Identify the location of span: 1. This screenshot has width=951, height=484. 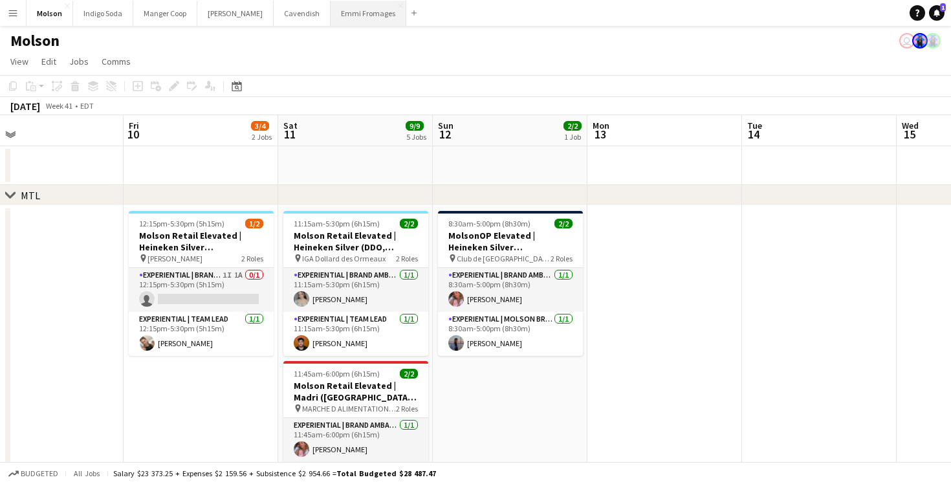
(943, 7).